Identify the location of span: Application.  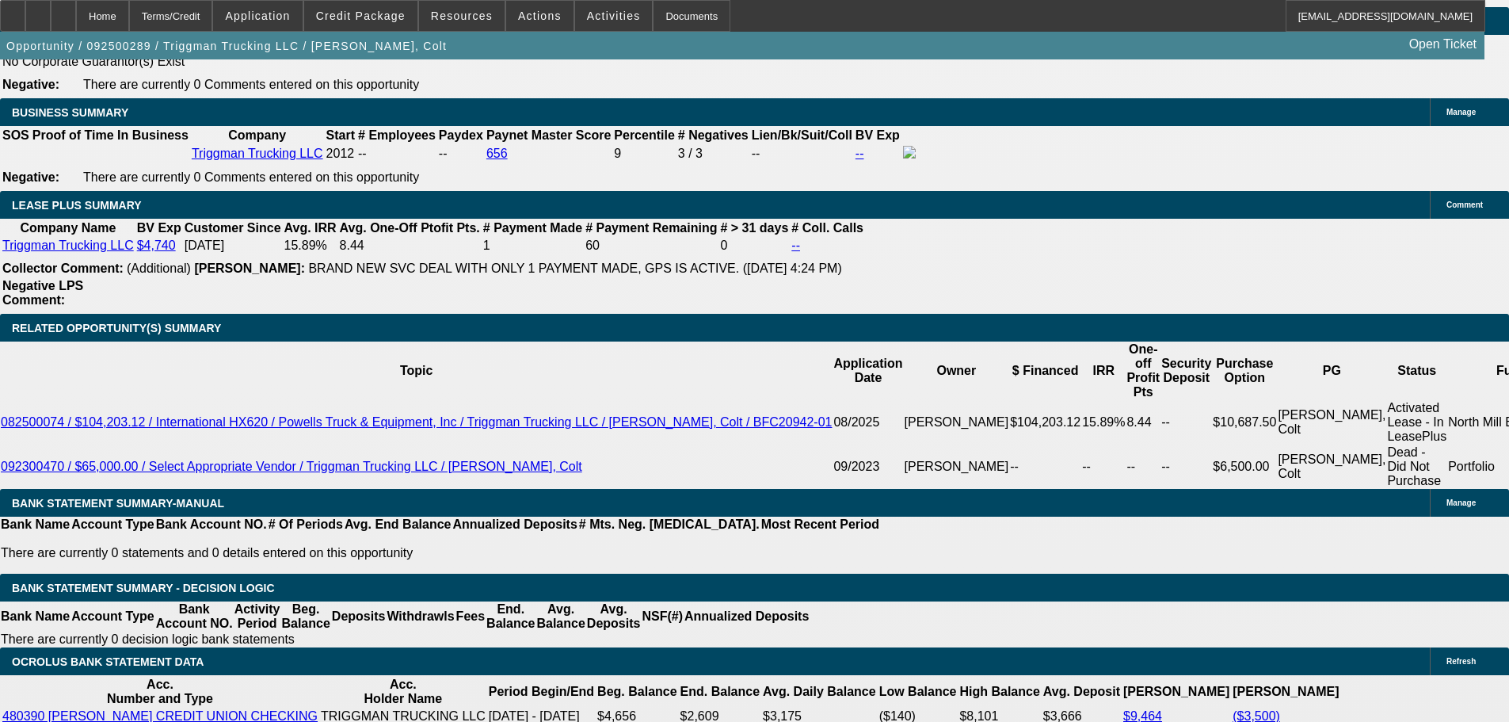
(258, 16).